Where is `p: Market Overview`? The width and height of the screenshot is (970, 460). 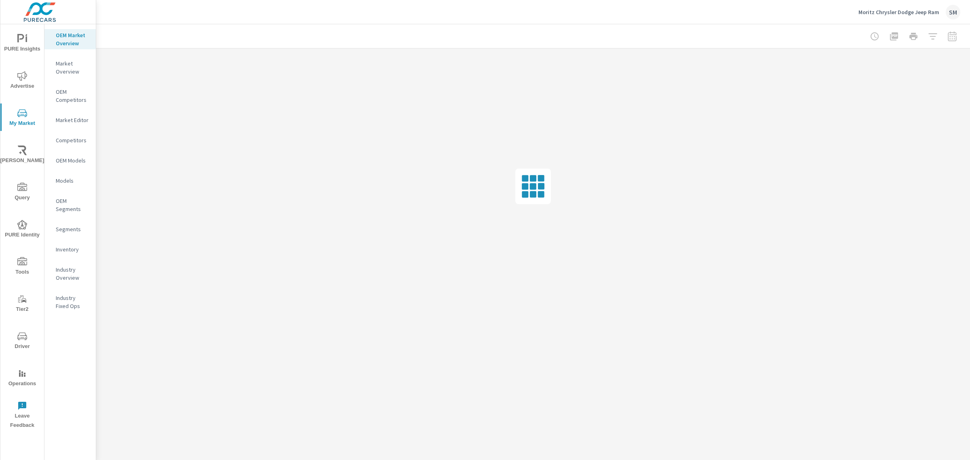
p: Market Overview is located at coordinates (72, 67).